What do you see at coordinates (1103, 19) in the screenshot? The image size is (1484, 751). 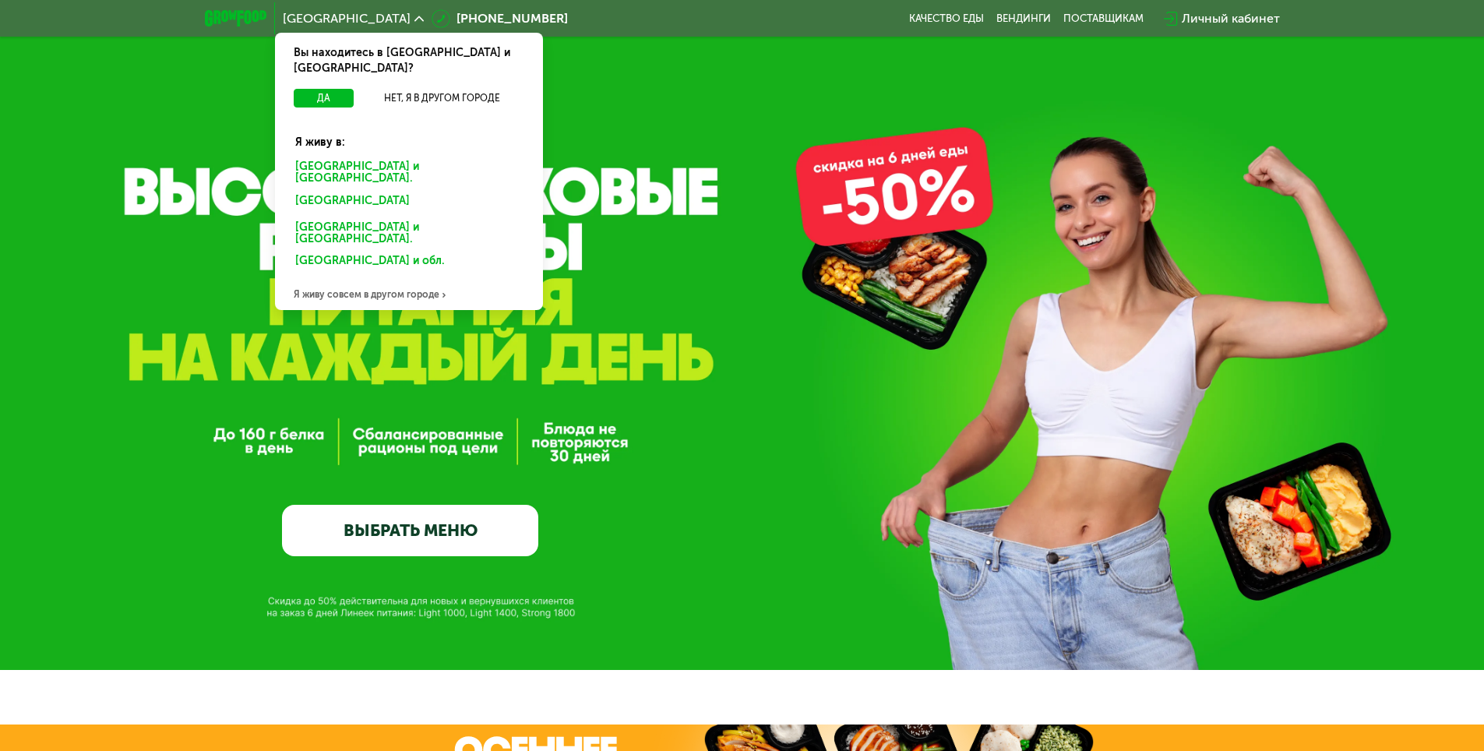 I see `div: поставщикам` at bounding box center [1103, 19].